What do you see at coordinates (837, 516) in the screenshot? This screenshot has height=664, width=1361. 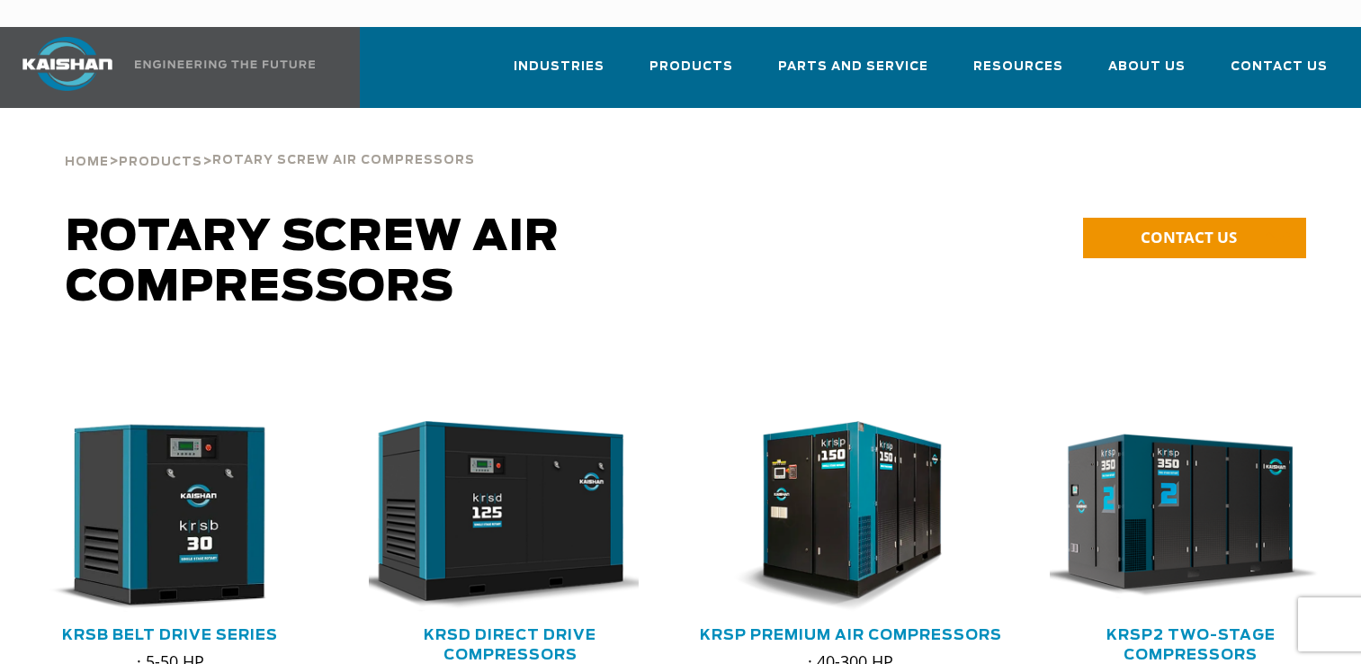 I see `img: krsp150` at bounding box center [837, 516].